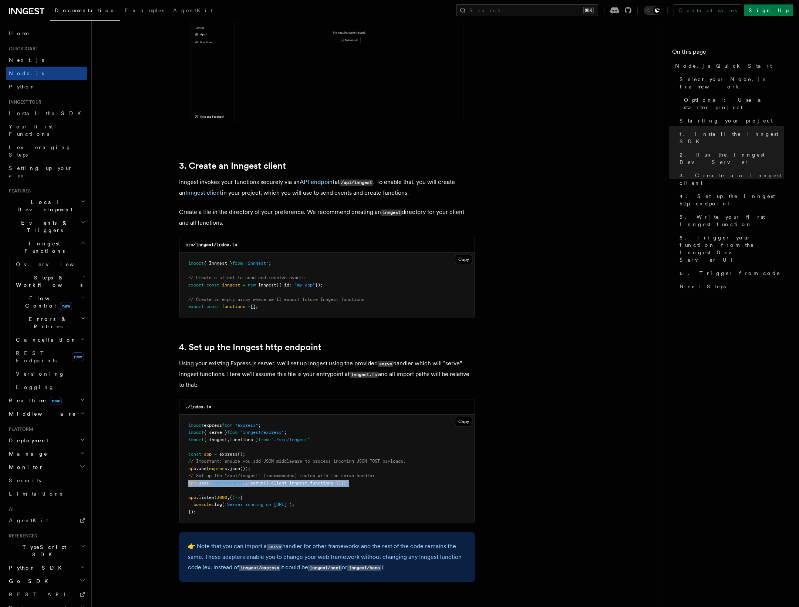  I want to click on span: "./src/inngest", so click(290, 439).